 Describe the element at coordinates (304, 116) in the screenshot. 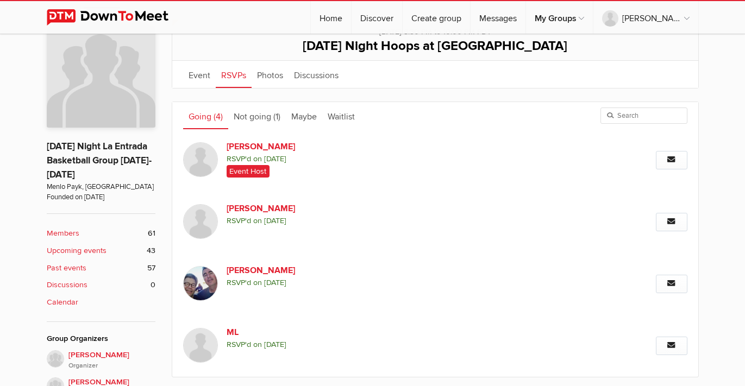

I see `a: Maybe` at that location.